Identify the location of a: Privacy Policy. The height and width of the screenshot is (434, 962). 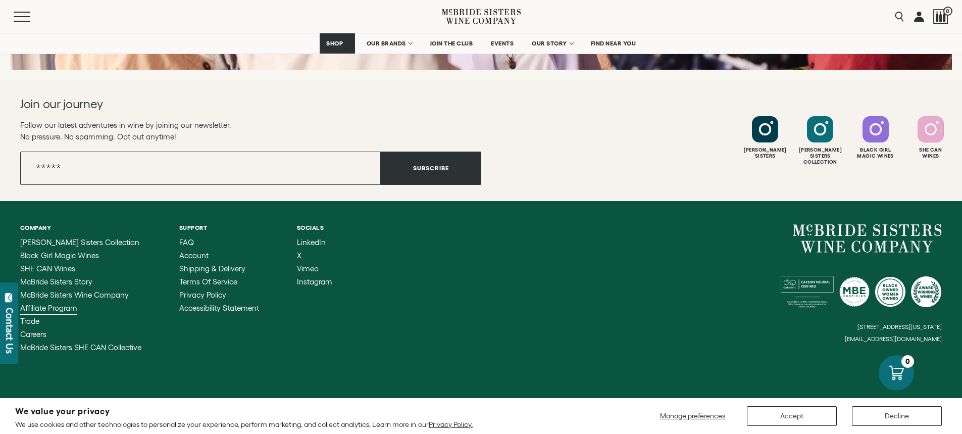
(219, 295).